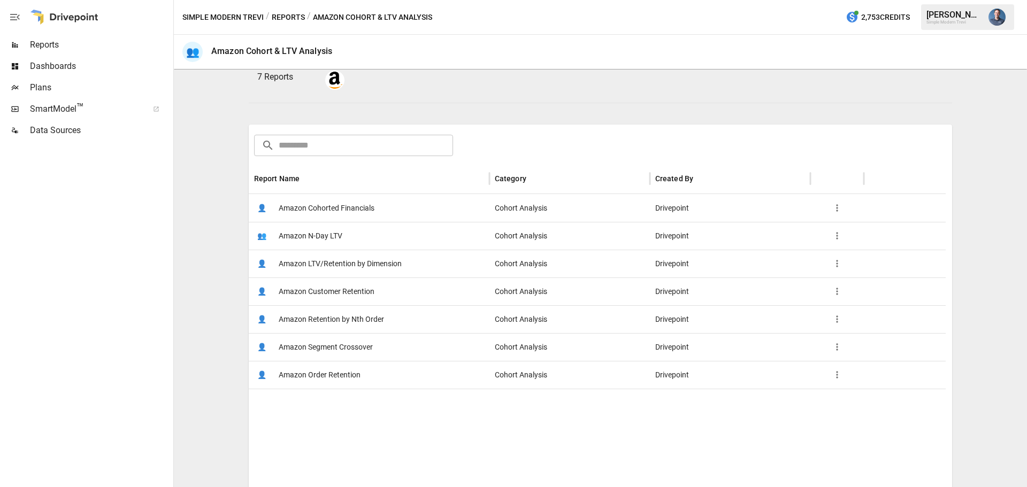 This screenshot has height=487, width=1027. I want to click on span: Reports, so click(101, 45).